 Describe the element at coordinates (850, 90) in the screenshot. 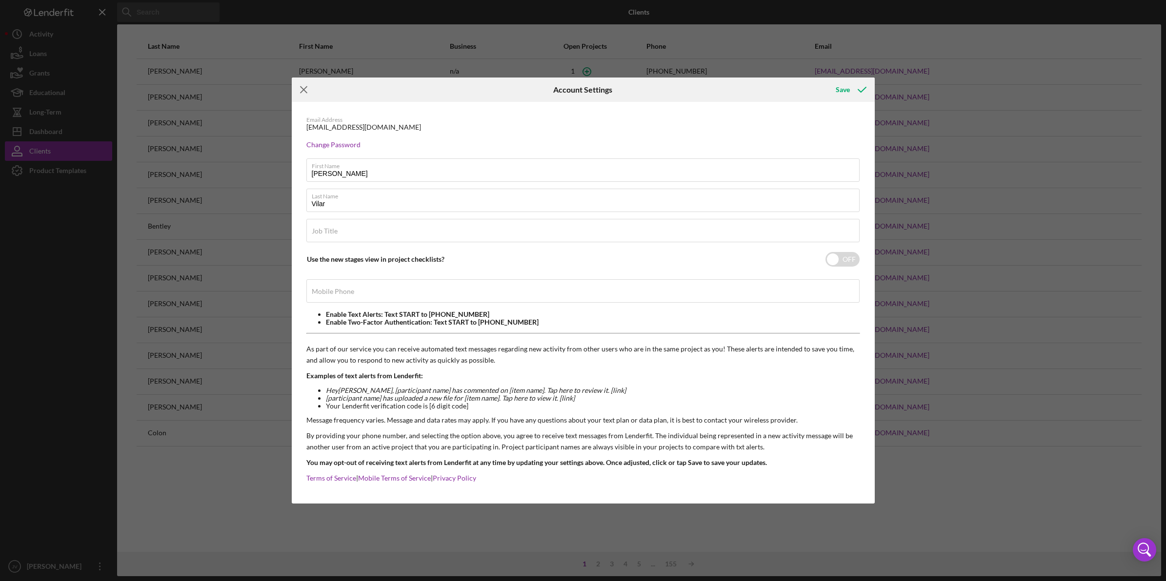

I see `button: Save` at that location.